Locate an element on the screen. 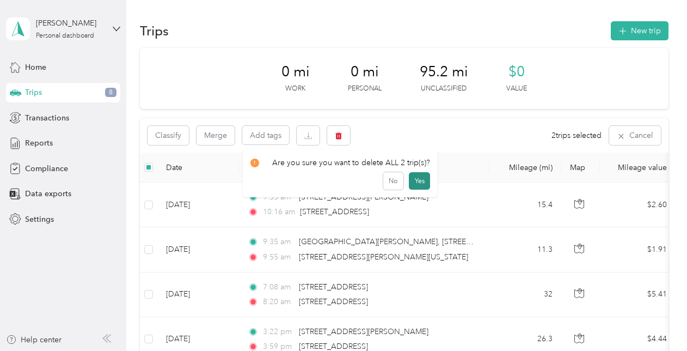 Image resolution: width=687 pixels, height=351 pixels. td: $5.41 is located at coordinates (637, 294).